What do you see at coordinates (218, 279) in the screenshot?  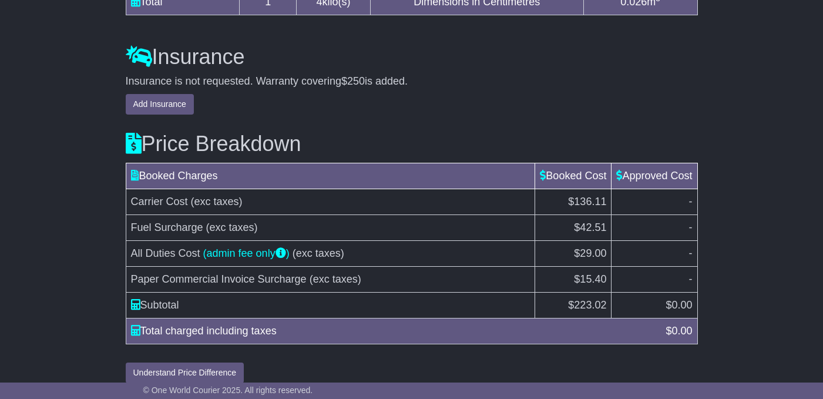 I see `span: Paper Commercial Invoice Surcharge` at bounding box center [218, 279].